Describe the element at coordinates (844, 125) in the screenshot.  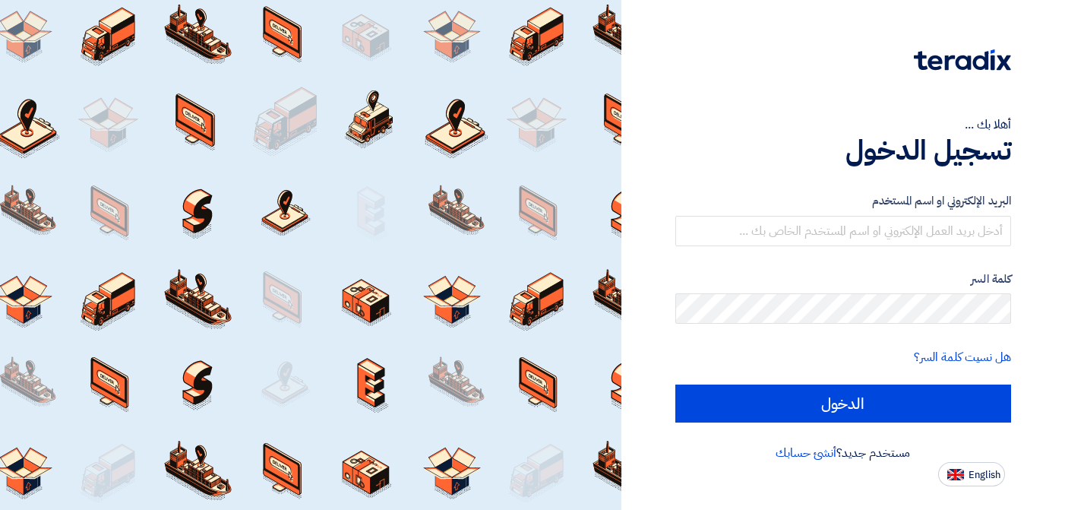
I see `div: أهلا بك ...` at that location.